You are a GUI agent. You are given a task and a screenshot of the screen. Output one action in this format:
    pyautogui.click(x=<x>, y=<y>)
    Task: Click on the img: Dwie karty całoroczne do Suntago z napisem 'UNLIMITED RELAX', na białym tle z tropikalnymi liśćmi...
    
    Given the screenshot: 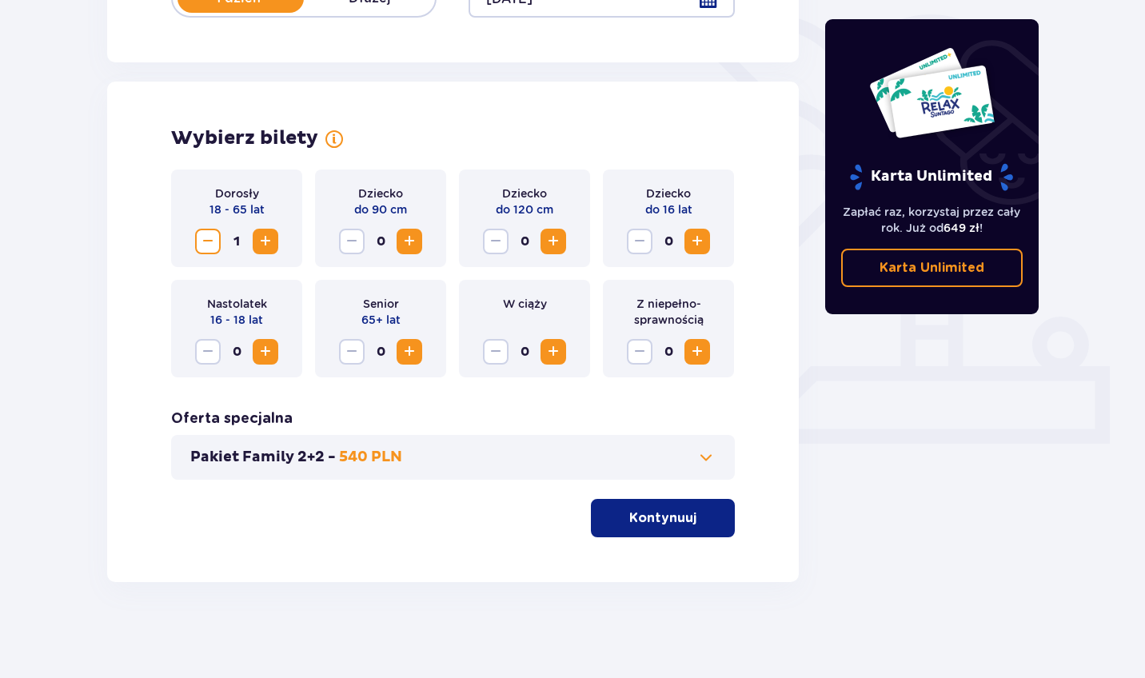 What is the action you would take?
    pyautogui.click(x=932, y=93)
    